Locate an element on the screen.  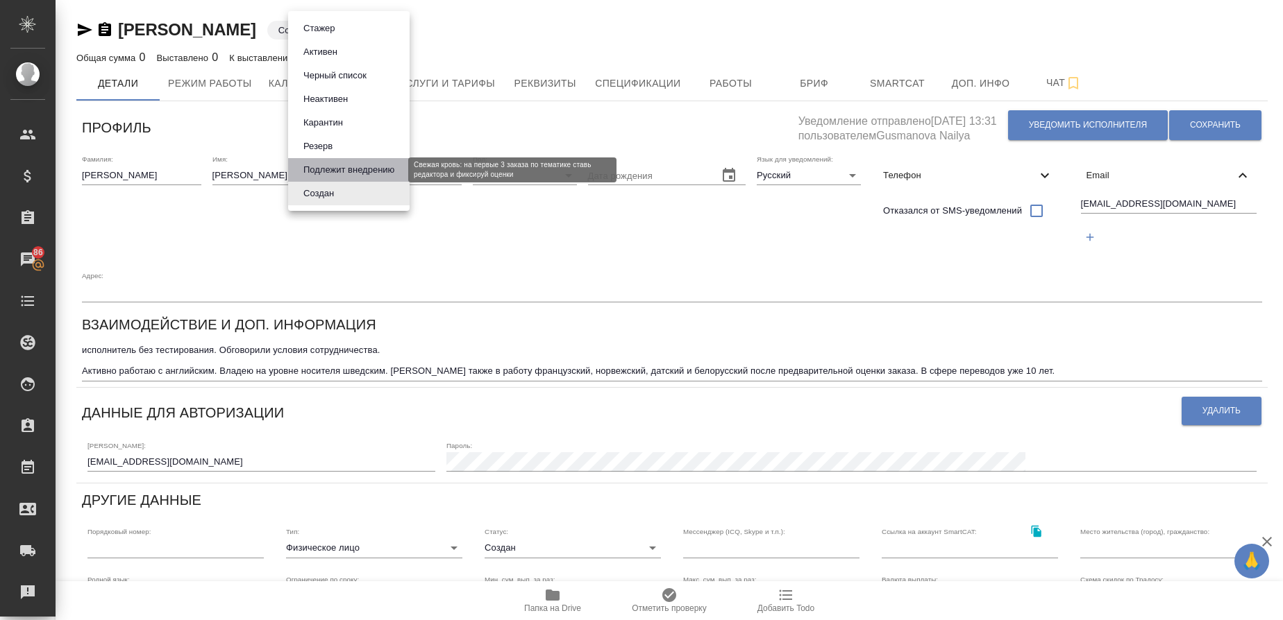
button: Карантин is located at coordinates (323, 123).